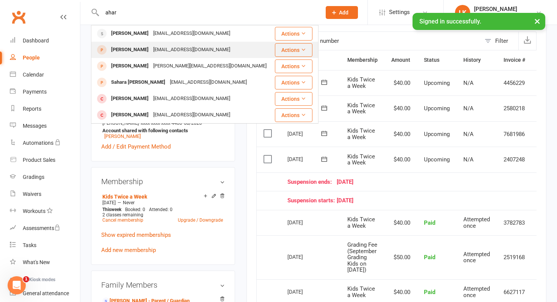 The height and width of the screenshot is (302, 557). Describe the element at coordinates (429, 223) in the screenshot. I see `span: Paid` at that location.